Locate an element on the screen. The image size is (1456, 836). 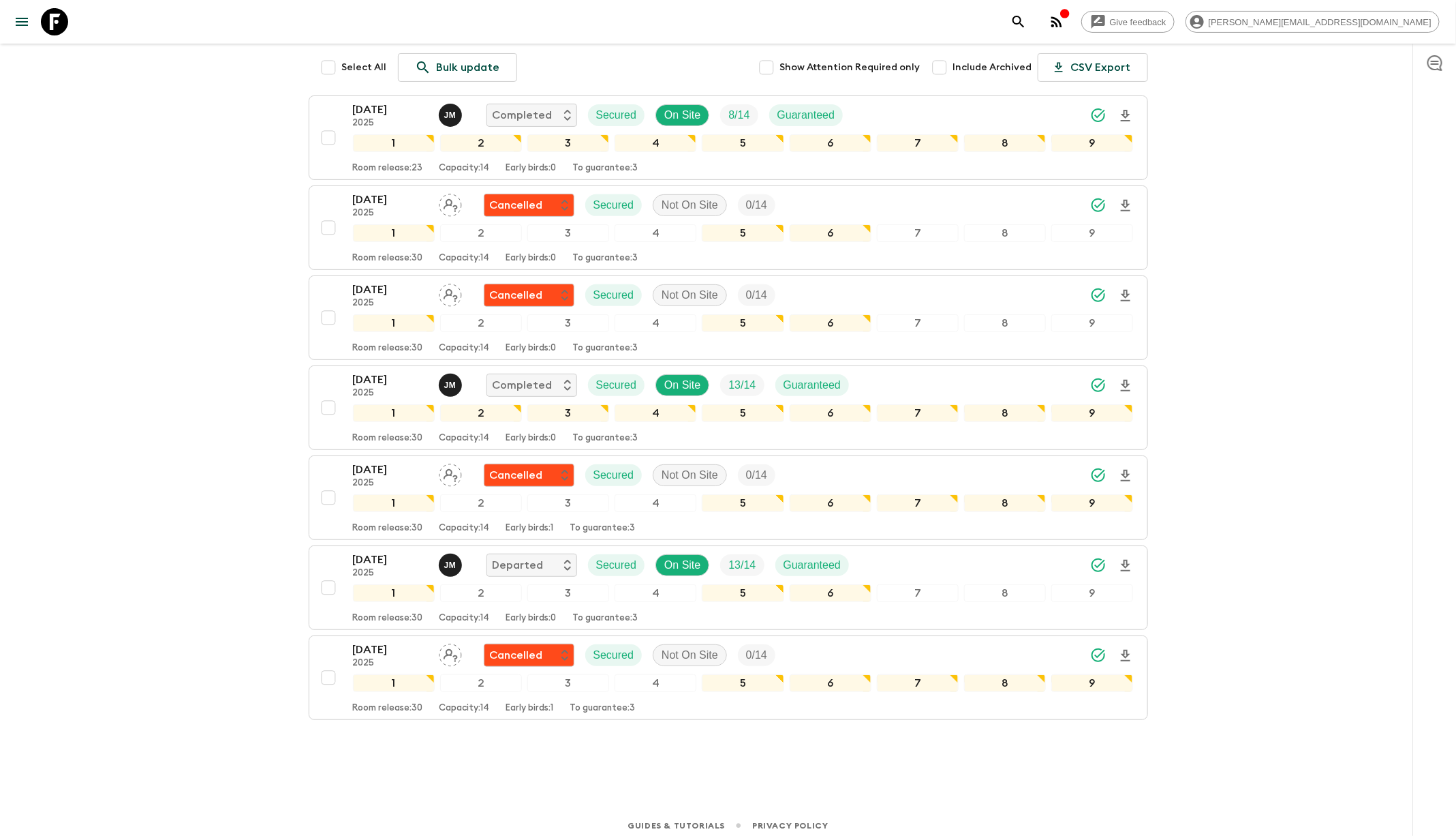
a: Bulk update is located at coordinates (457, 67).